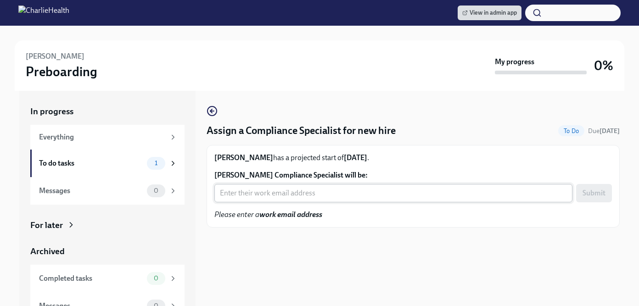 The image size is (639, 306). Describe the element at coordinates (489, 13) in the screenshot. I see `span: View in admin app` at that location.